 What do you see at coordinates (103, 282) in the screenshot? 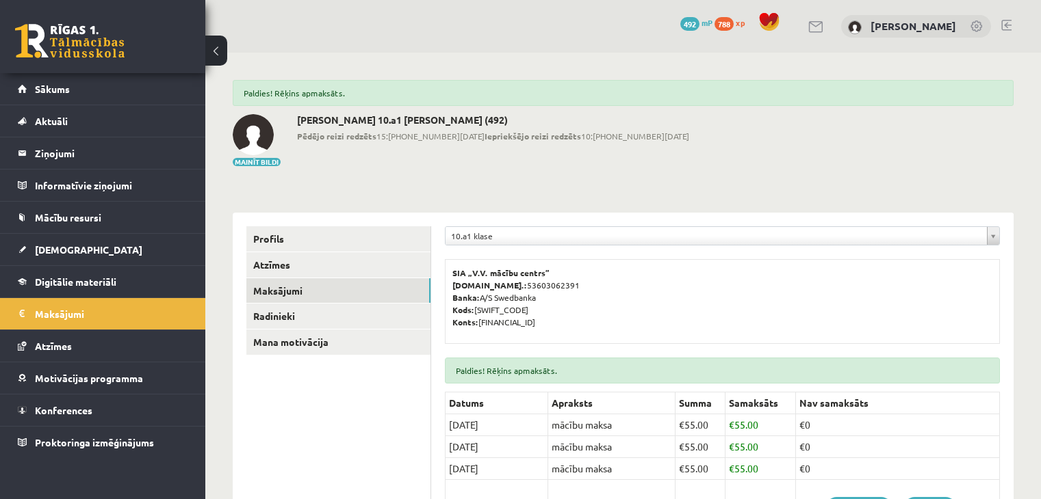
I see `a: Digitālie materiāli` at bounding box center [103, 282].